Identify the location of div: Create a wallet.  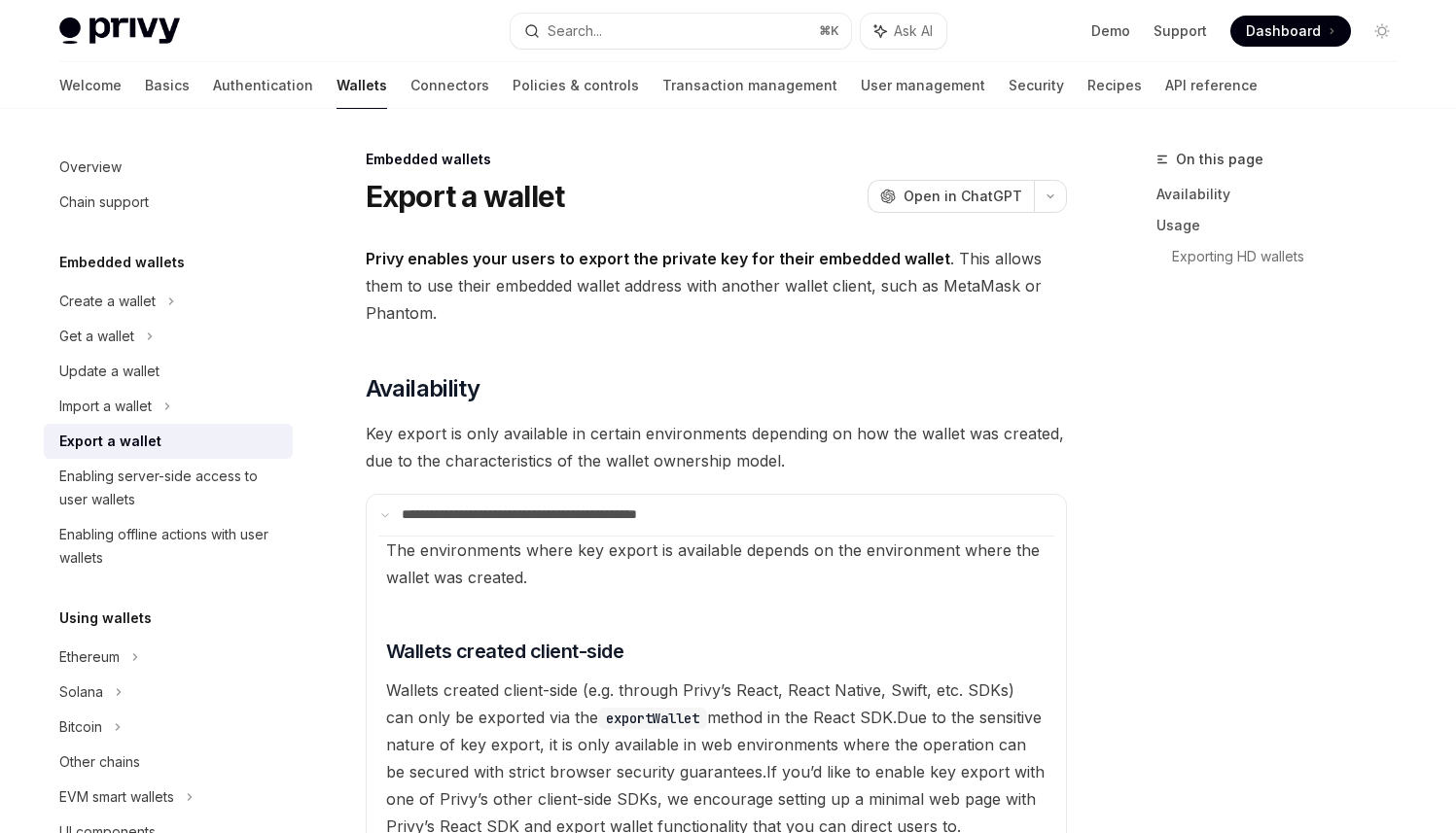
(107, 301).